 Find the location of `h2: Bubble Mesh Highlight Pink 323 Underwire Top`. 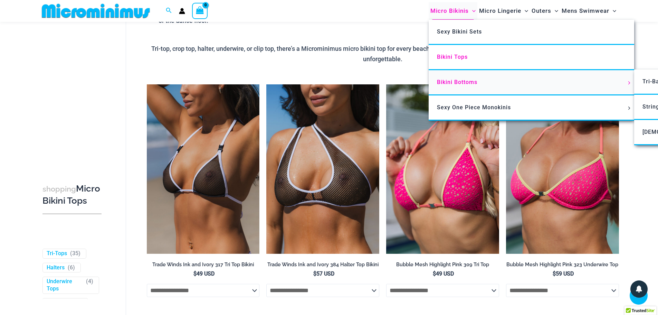

h2: Bubble Mesh Highlight Pink 323 Underwire Top is located at coordinates (562, 264).